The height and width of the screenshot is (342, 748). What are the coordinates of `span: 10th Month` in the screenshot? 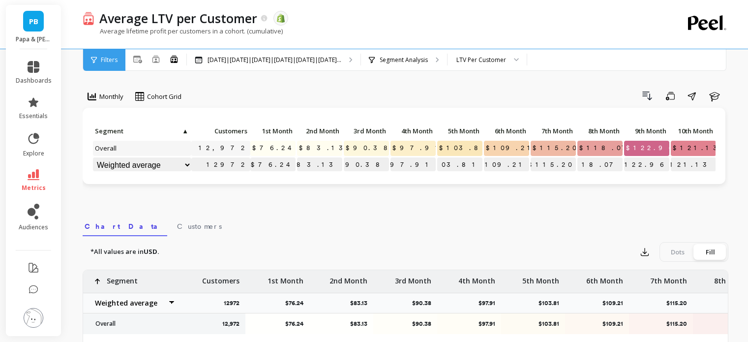 It's located at (693, 131).